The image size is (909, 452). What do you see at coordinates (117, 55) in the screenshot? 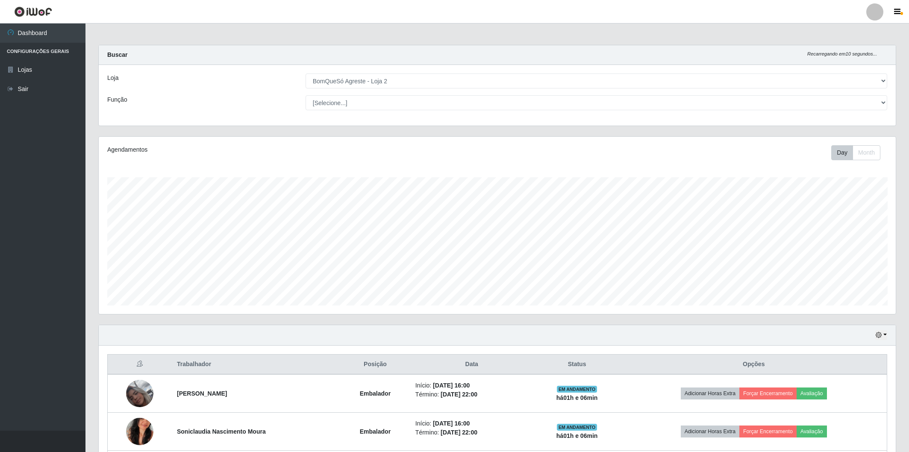
I see `strong: Buscar` at bounding box center [117, 55].